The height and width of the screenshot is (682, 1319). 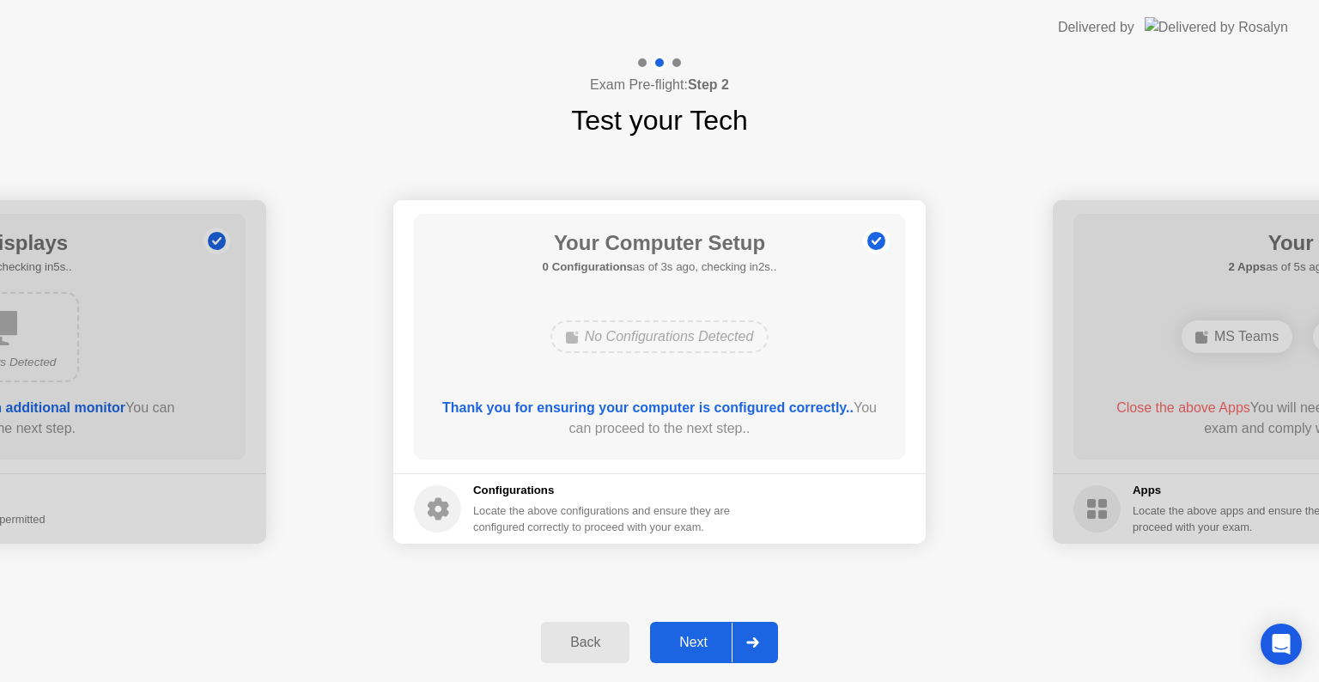 What do you see at coordinates (708, 84) in the screenshot?
I see `b: Step 2` at bounding box center [708, 84].